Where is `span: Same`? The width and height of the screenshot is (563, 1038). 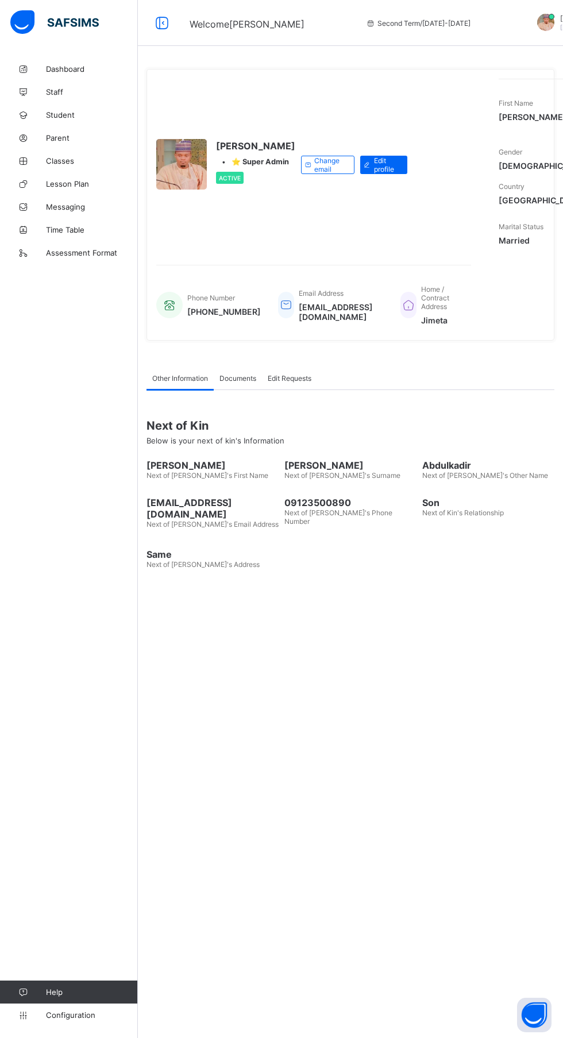 span: Same is located at coordinates (213, 554).